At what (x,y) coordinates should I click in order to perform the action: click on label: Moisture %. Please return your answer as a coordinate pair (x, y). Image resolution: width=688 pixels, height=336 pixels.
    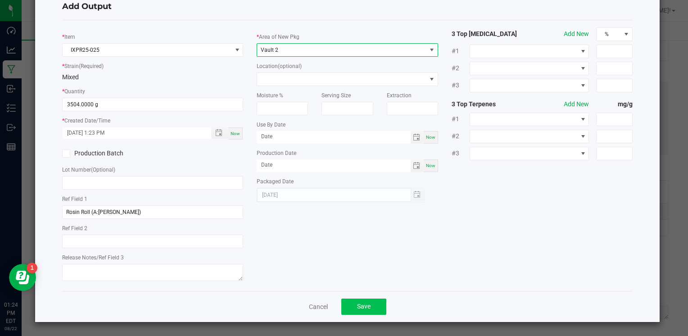
    Looking at the image, I should click on (270, 95).